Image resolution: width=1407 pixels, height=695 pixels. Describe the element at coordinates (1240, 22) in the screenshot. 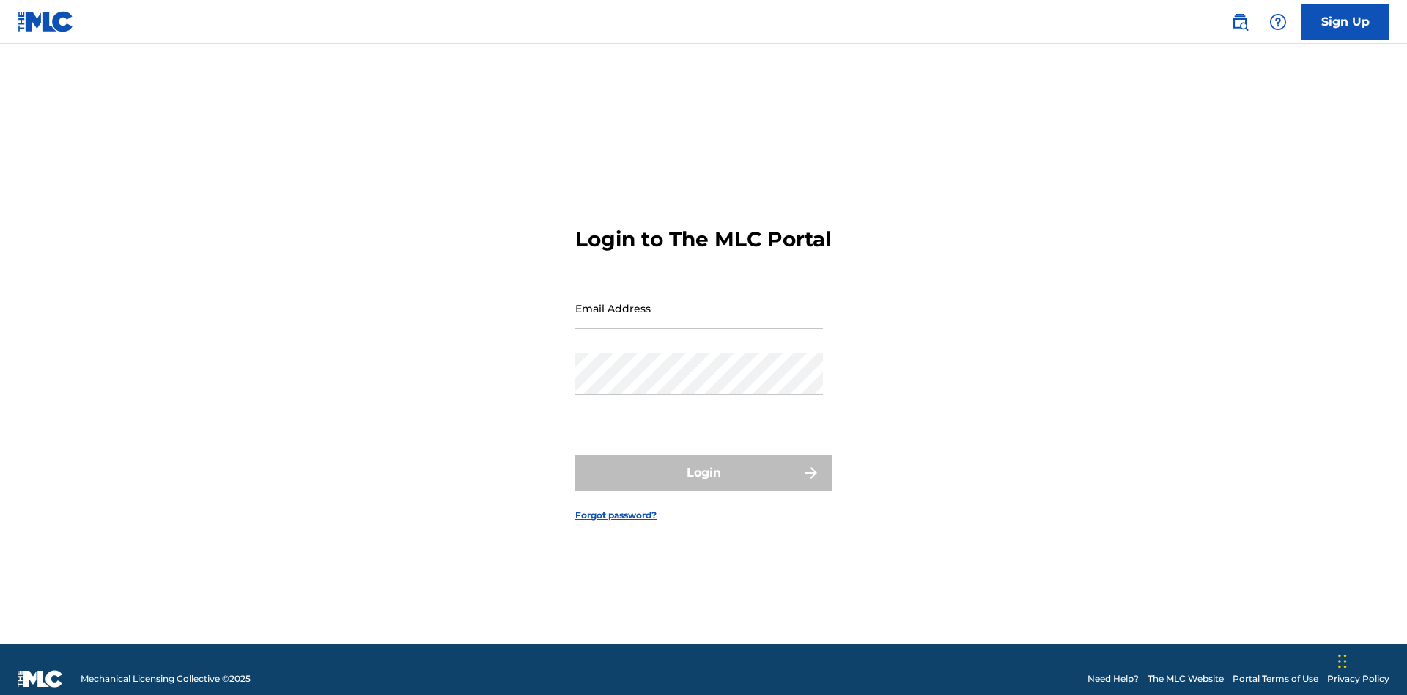

I see `a: Public Search` at that location.